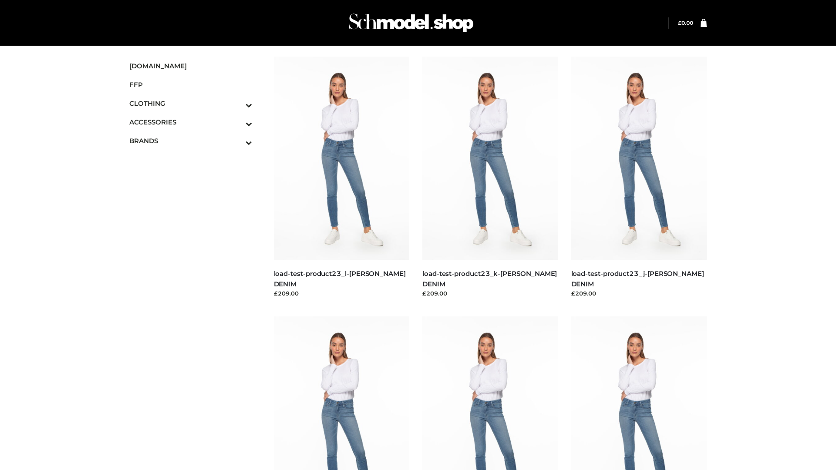 This screenshot has height=470, width=836. What do you see at coordinates (191, 141) in the screenshot?
I see `a: BRANDSToggle Submenu` at bounding box center [191, 141].